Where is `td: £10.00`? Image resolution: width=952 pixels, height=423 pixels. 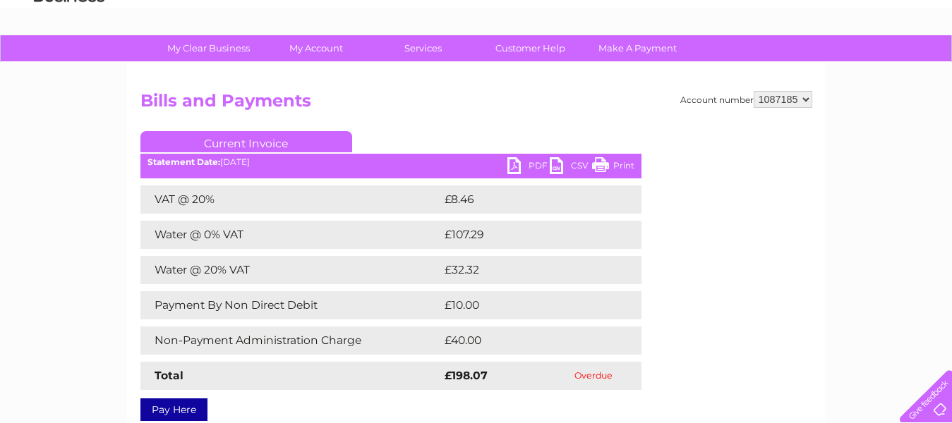 td: £10.00 is located at coordinates (527, 306).